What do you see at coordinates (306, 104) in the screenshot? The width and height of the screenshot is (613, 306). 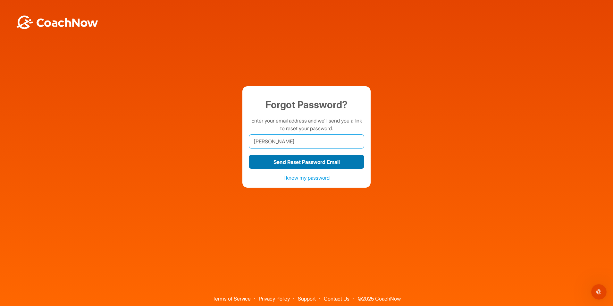 I see `h1: Forgot Password?` at bounding box center [306, 104].